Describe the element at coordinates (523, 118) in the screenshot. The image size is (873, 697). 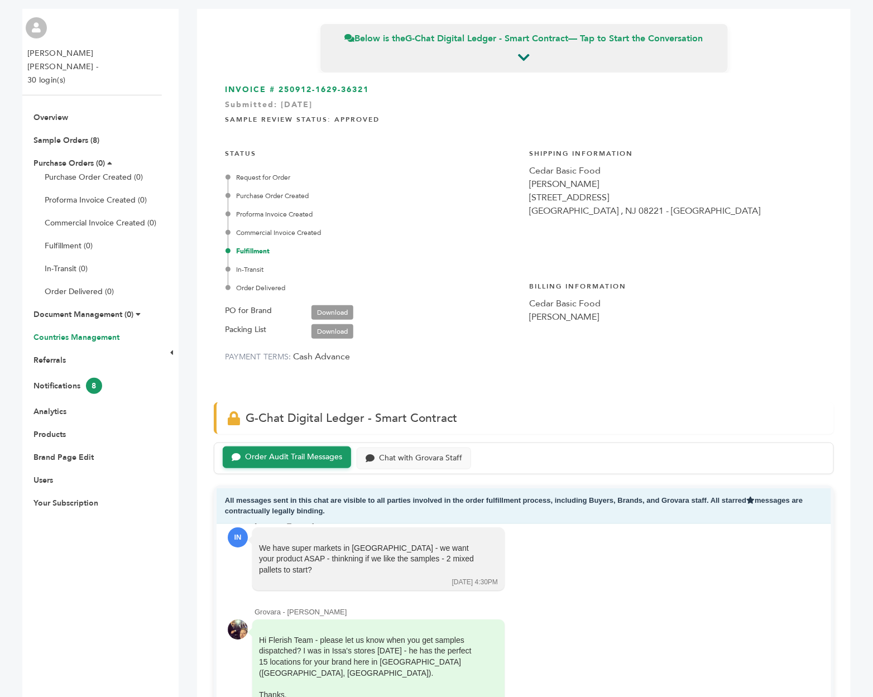
I see `h4: Sample Review Status: Approved` at that location.